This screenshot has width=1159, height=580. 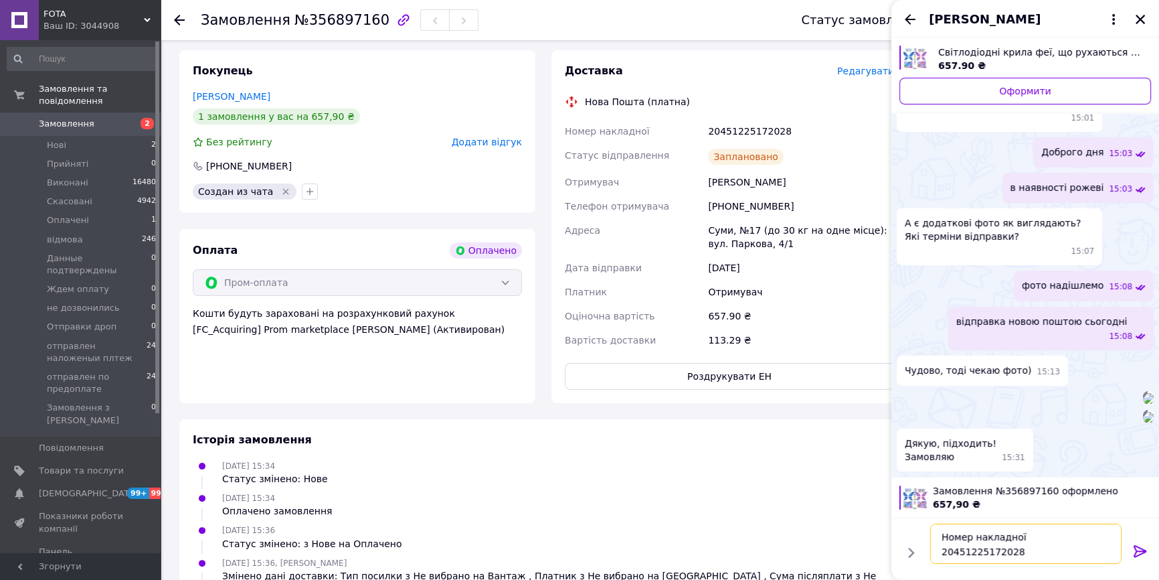 What do you see at coordinates (1083, 251) in the screenshot?
I see `span: 15:07 12.08.2025` at bounding box center [1083, 251].